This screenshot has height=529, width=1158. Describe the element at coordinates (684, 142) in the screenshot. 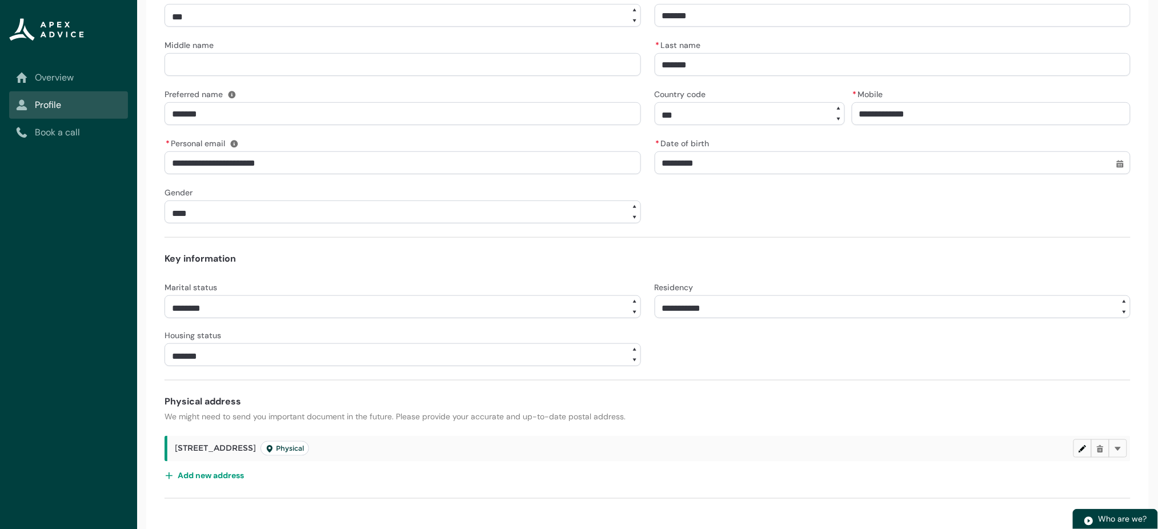

I see `label: Date of birth` at that location.